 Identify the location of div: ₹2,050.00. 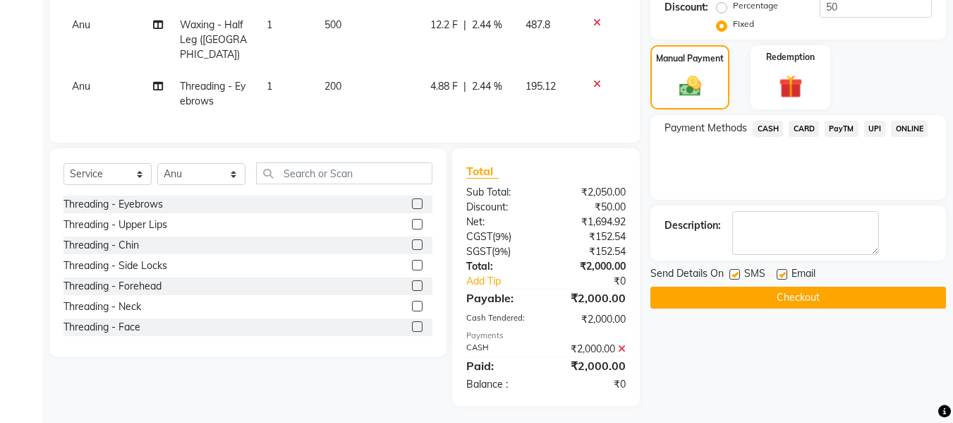
(591, 192).